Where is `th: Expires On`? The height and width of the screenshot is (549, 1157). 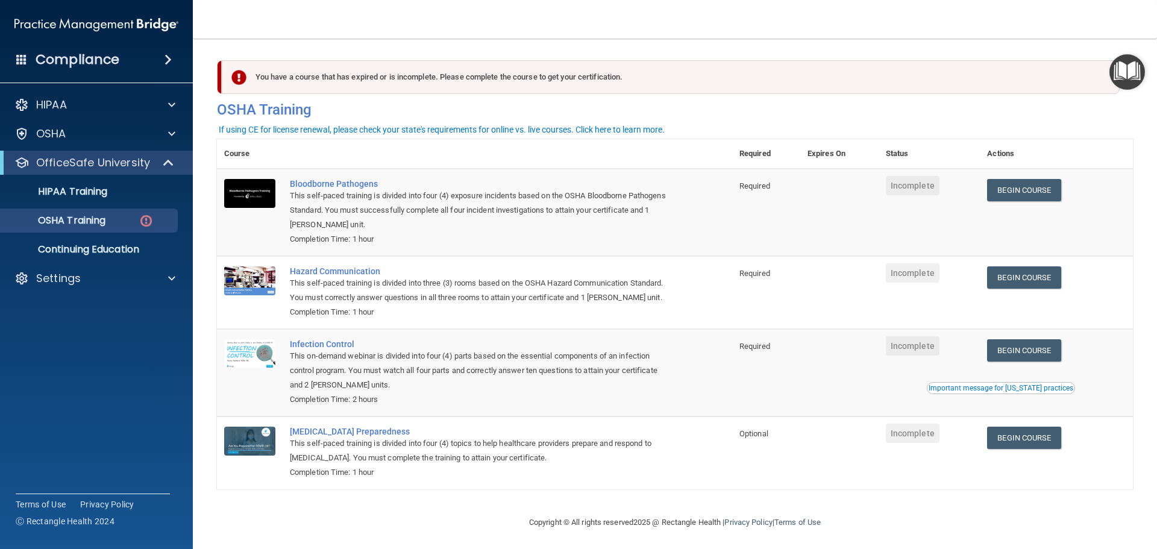 th: Expires On is located at coordinates (840, 154).